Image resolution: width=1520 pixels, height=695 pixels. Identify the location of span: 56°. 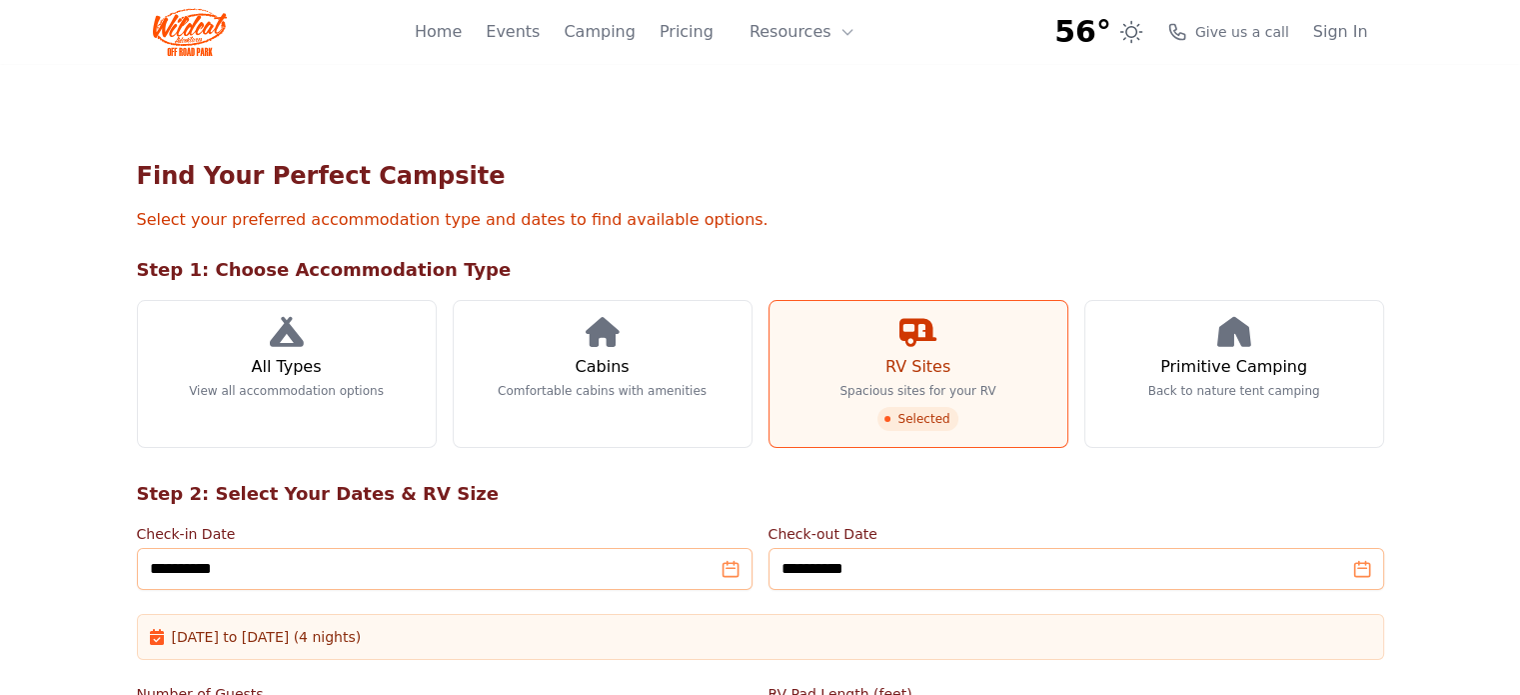
(1083, 32).